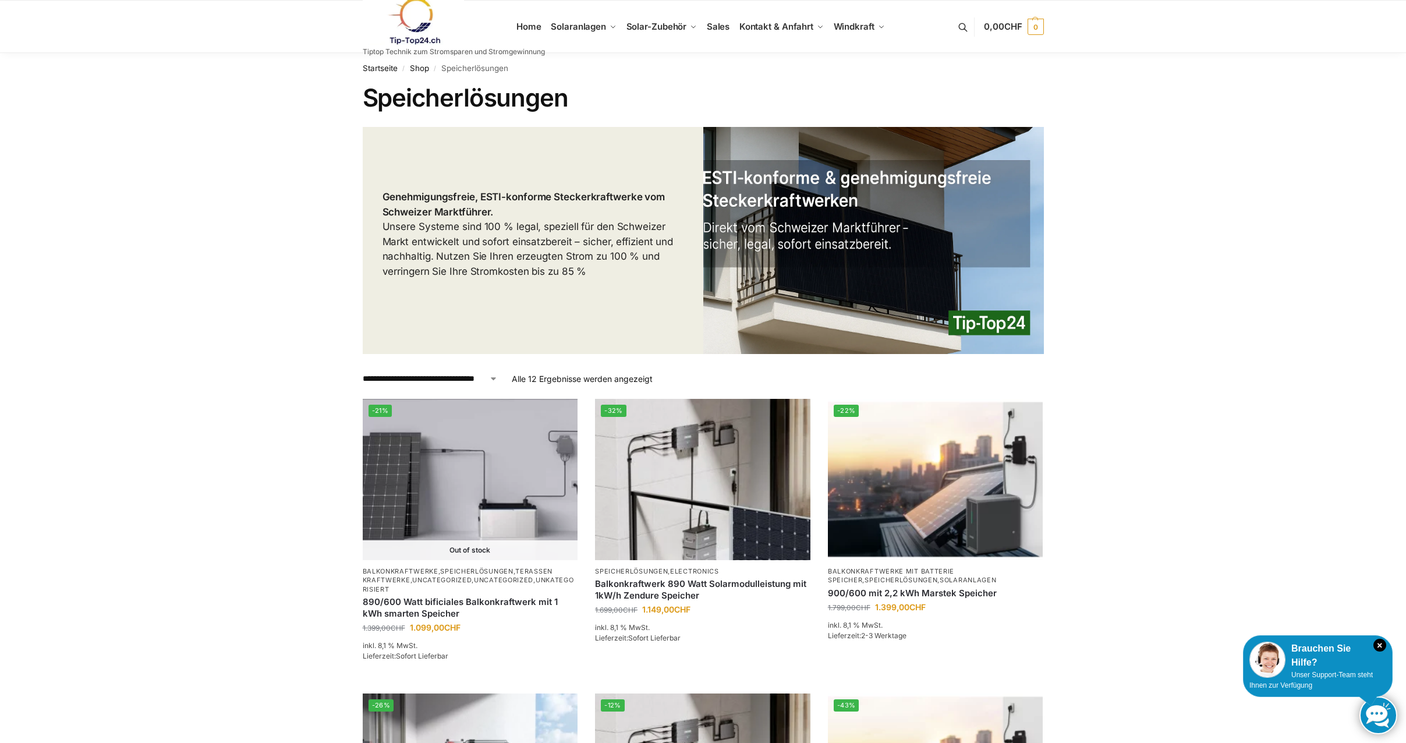 The width and height of the screenshot is (1406, 743). What do you see at coordinates (776, 26) in the screenshot?
I see `span: Kontakt & Anfahrt` at bounding box center [776, 26].